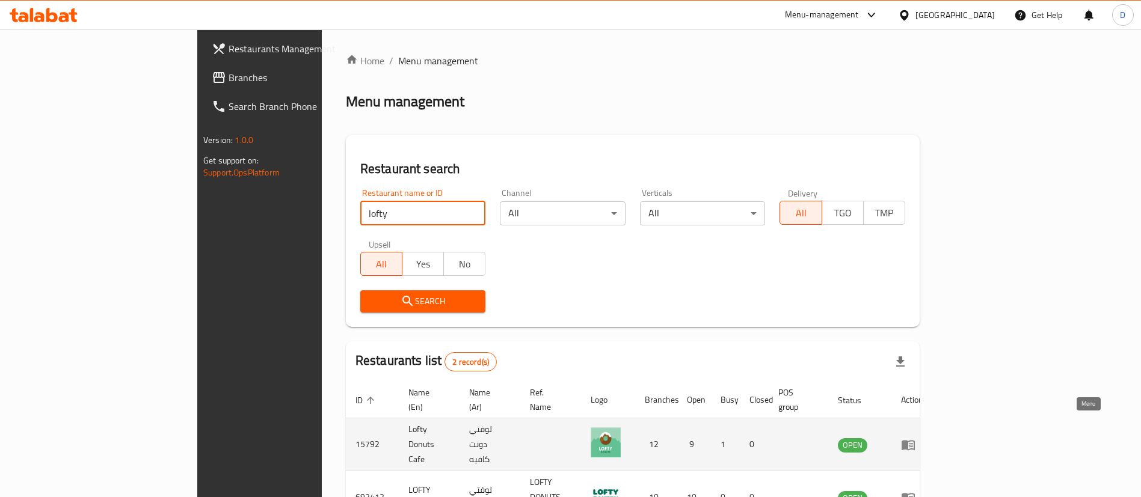 The image size is (1141, 497). What do you see at coordinates (405, 102) in the screenshot?
I see `h2: Menu management` at bounding box center [405, 102].